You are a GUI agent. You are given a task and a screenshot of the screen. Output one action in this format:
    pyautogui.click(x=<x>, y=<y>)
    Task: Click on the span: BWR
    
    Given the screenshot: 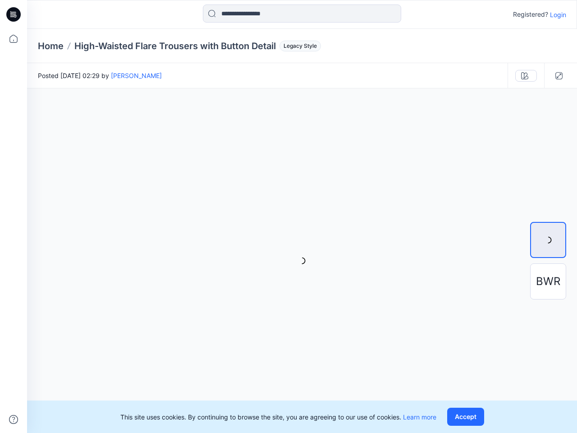 What is the action you would take?
    pyautogui.click(x=548, y=281)
    